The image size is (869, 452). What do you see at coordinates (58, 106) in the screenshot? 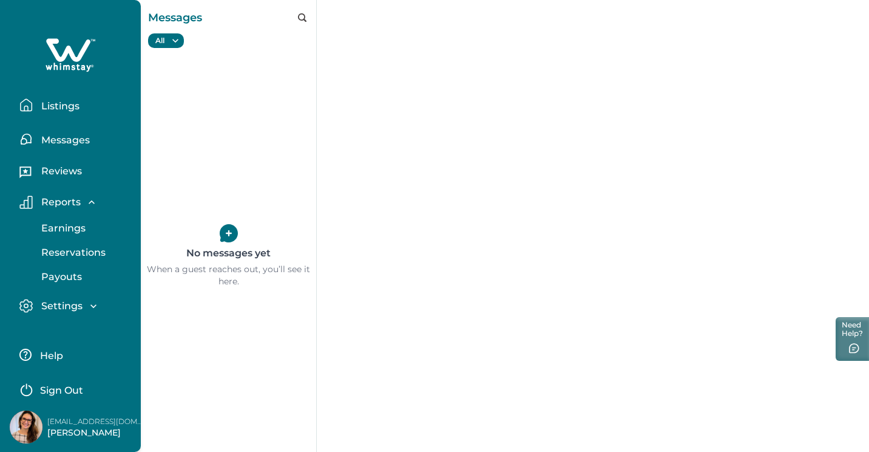
I see `p: Listings` at bounding box center [58, 106].